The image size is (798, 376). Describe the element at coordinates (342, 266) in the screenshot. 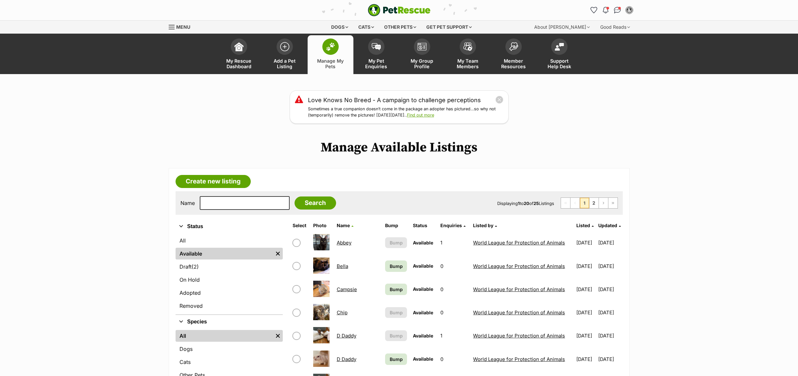

I see `a: Bella` at that location.